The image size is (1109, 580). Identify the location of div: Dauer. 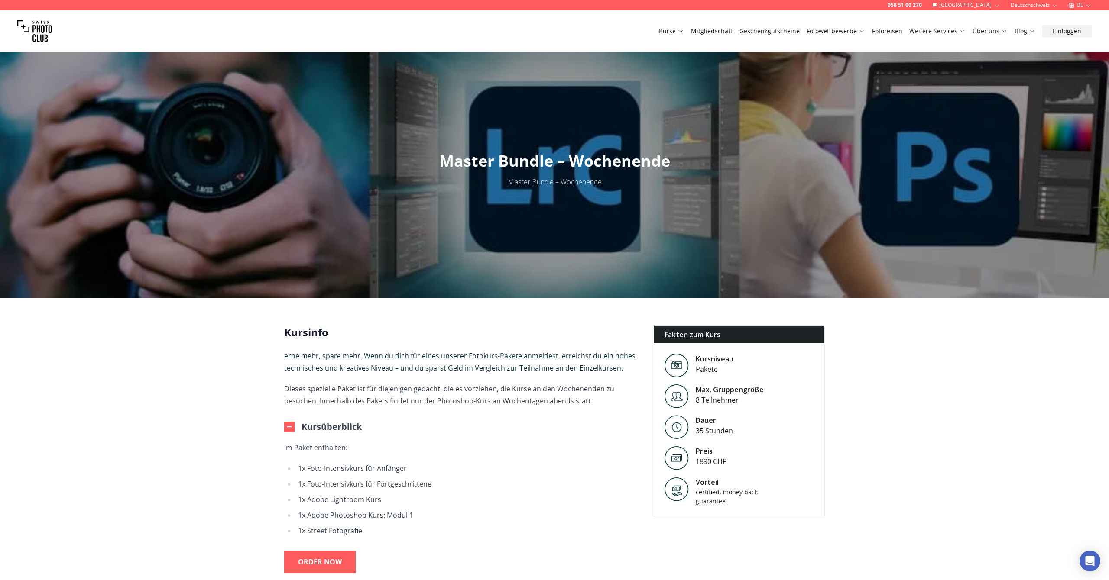
(714, 421).